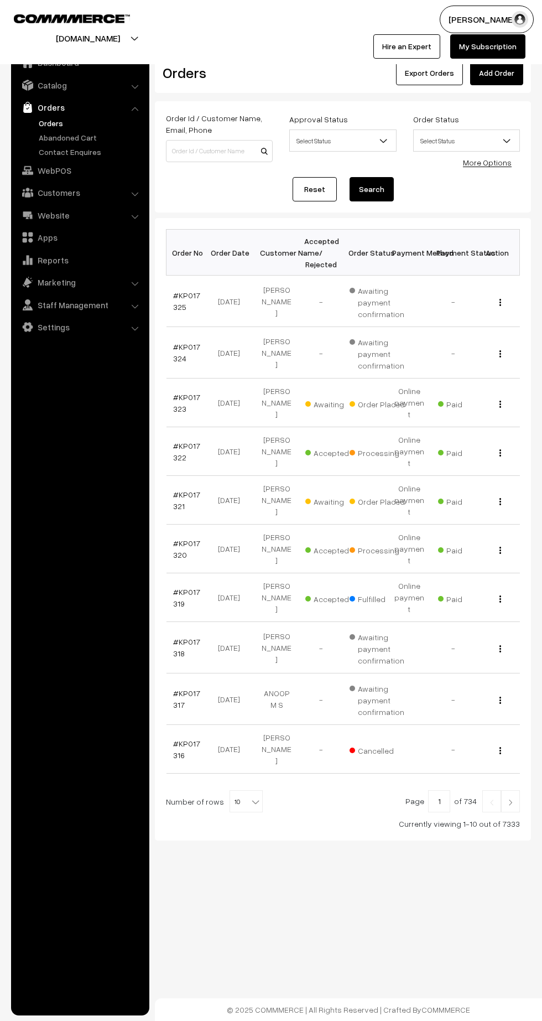 Image resolution: width=542 pixels, height=1021 pixels. I want to click on th: Order Status, so click(365, 252).